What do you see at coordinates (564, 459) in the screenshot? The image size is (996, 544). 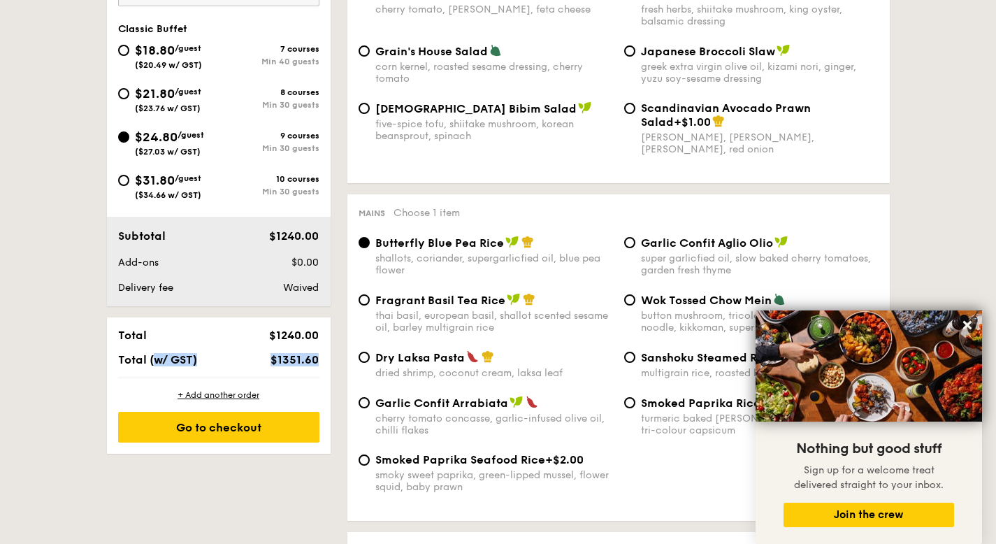 I see `span: +$2.00` at bounding box center [564, 459].